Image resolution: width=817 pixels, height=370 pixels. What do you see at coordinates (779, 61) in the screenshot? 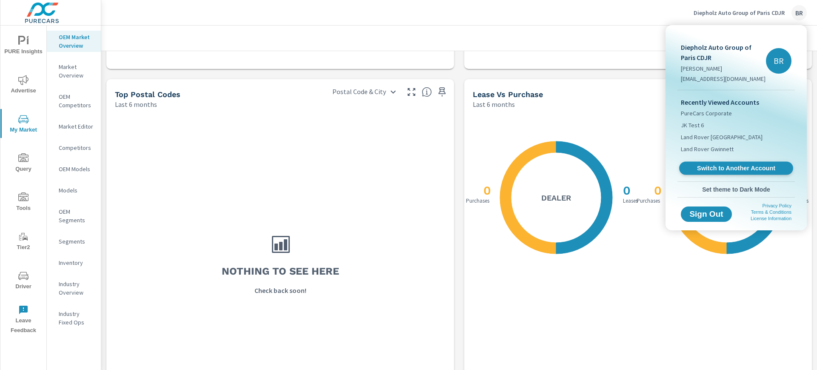
I see `div: BR` at bounding box center [779, 61].